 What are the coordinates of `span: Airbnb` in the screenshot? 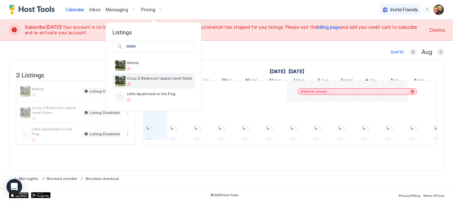 It's located at (159, 63).